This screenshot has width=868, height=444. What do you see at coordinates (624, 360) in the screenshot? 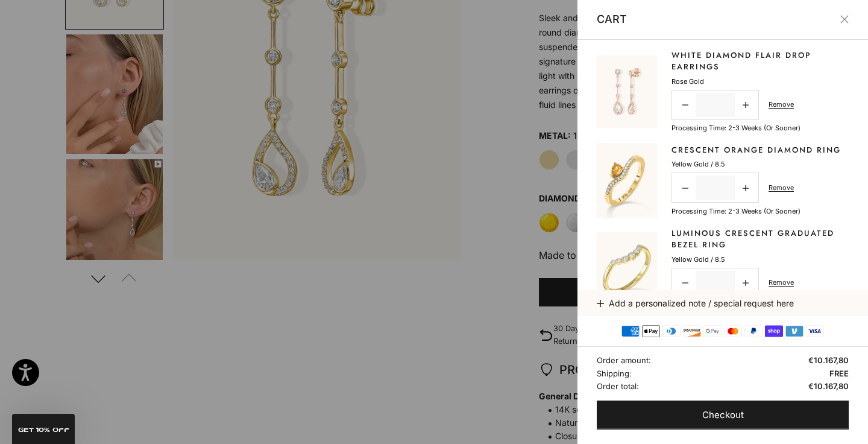
I see `span: Order amount:` at bounding box center [624, 360].